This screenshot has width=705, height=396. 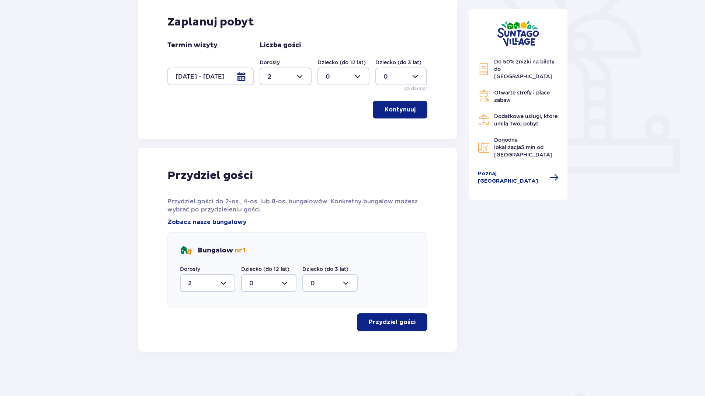 What do you see at coordinates (529, 147) in the screenshot?
I see `span: 5 min.` at bounding box center [529, 147].